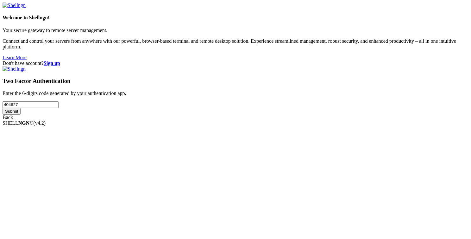 This screenshot has width=471, height=239. I want to click on b: NGN, so click(24, 123).